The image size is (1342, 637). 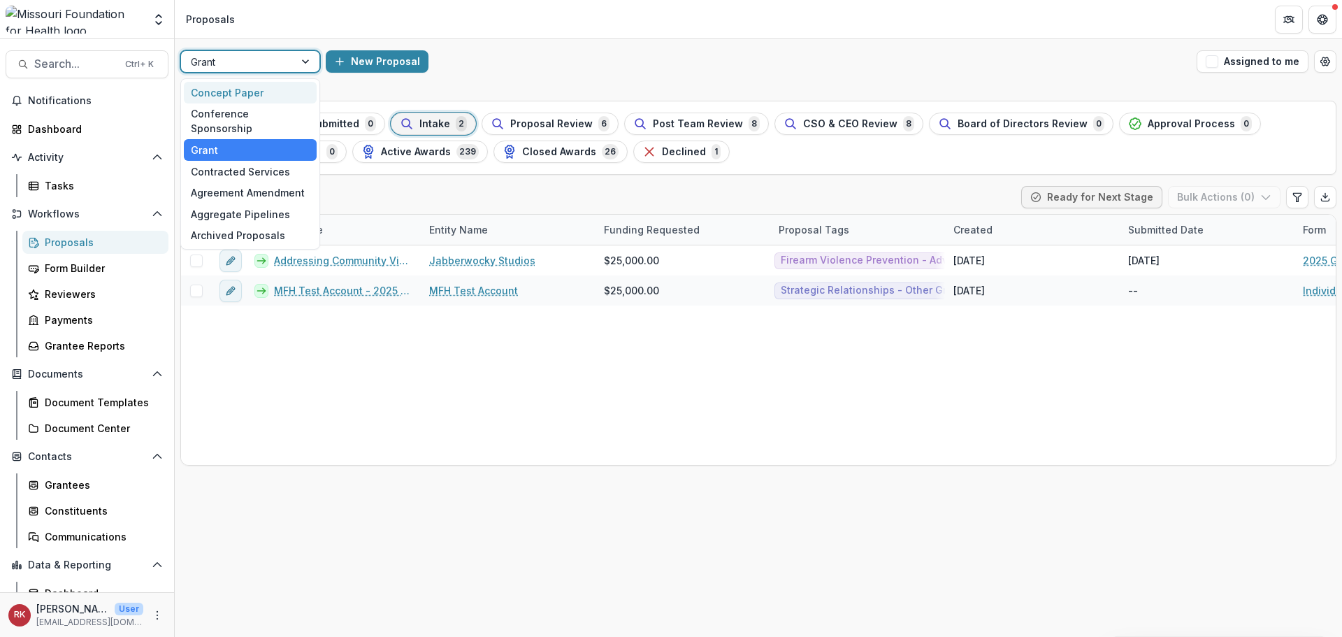 I want to click on a: MFH Test Account, so click(x=473, y=290).